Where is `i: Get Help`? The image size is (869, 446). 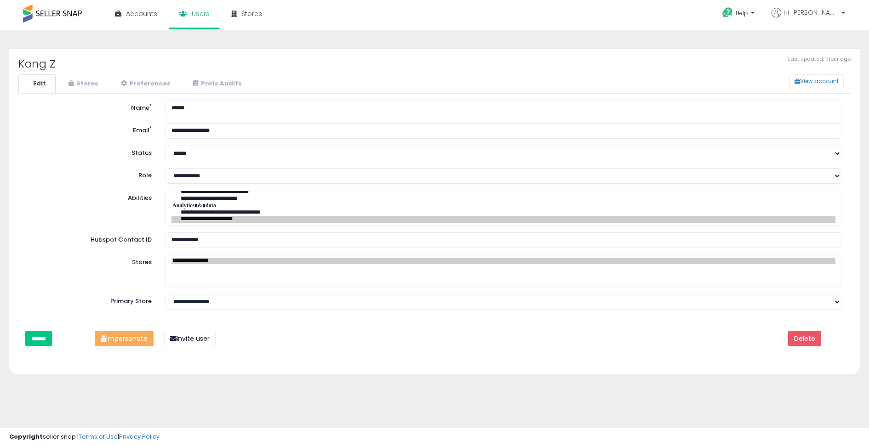 i: Get Help is located at coordinates (727, 12).